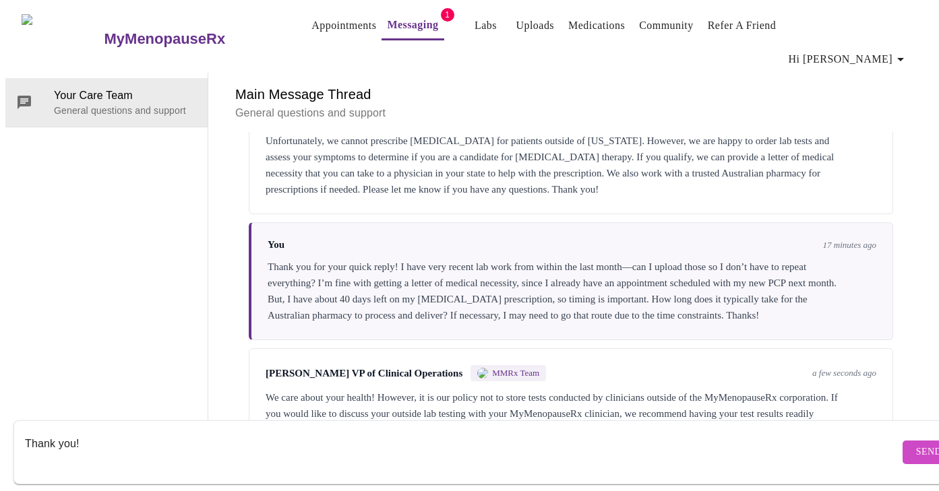 The image size is (939, 491). What do you see at coordinates (535, 26) in the screenshot?
I see `a: Uploads` at bounding box center [535, 26].